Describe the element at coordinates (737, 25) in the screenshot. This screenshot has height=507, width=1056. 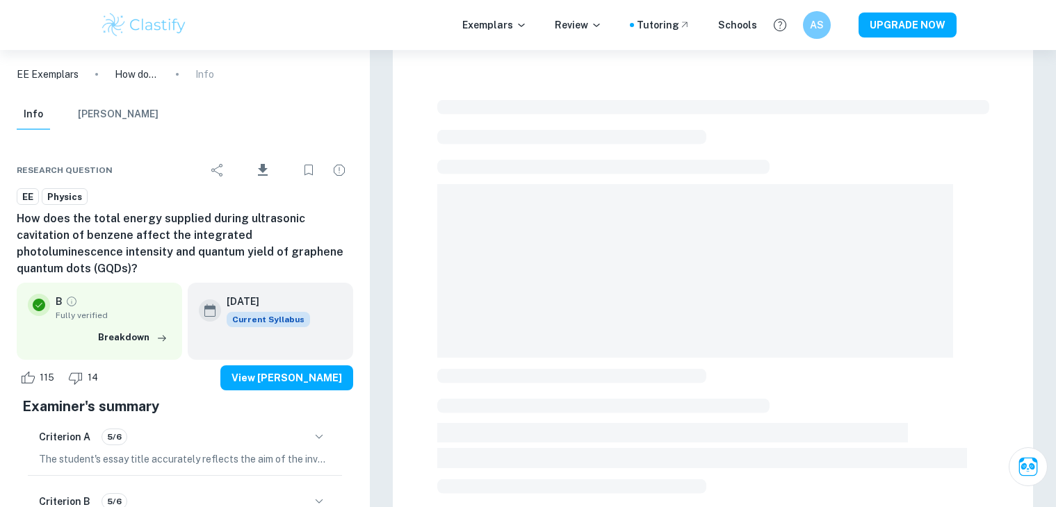
I see `a: Schools` at that location.